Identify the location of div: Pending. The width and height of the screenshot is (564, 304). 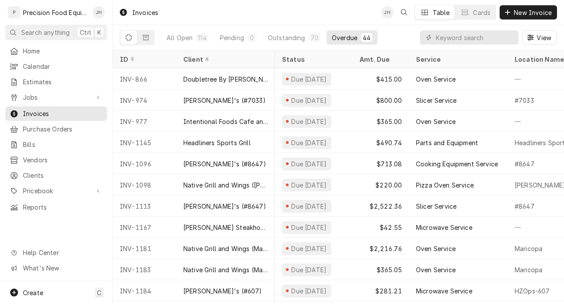
(232, 37).